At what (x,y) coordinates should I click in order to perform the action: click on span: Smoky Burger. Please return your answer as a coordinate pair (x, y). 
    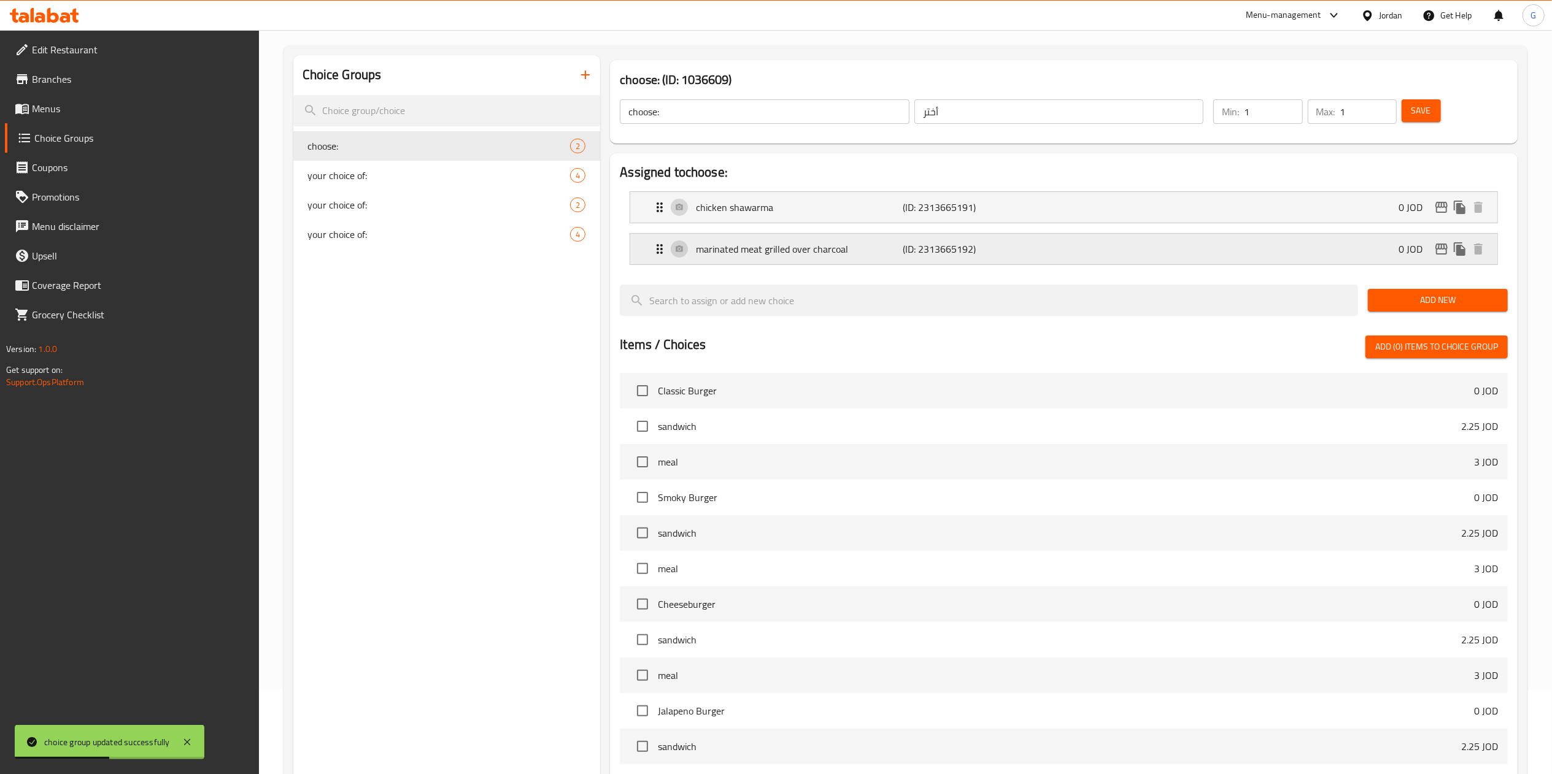
    Looking at the image, I should click on (1066, 498).